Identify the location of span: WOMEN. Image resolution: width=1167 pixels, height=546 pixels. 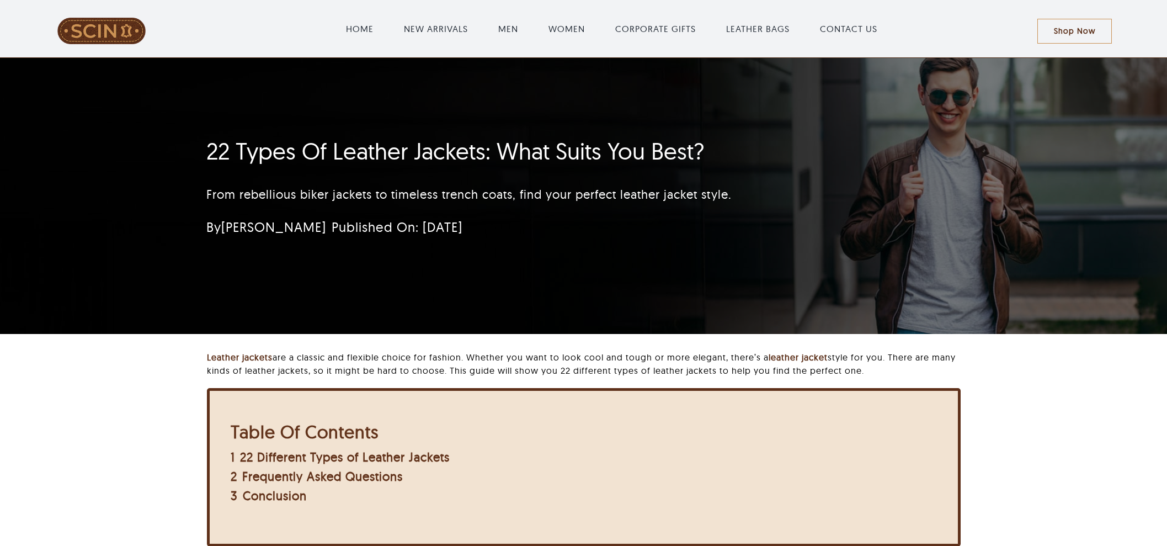
(567, 29).